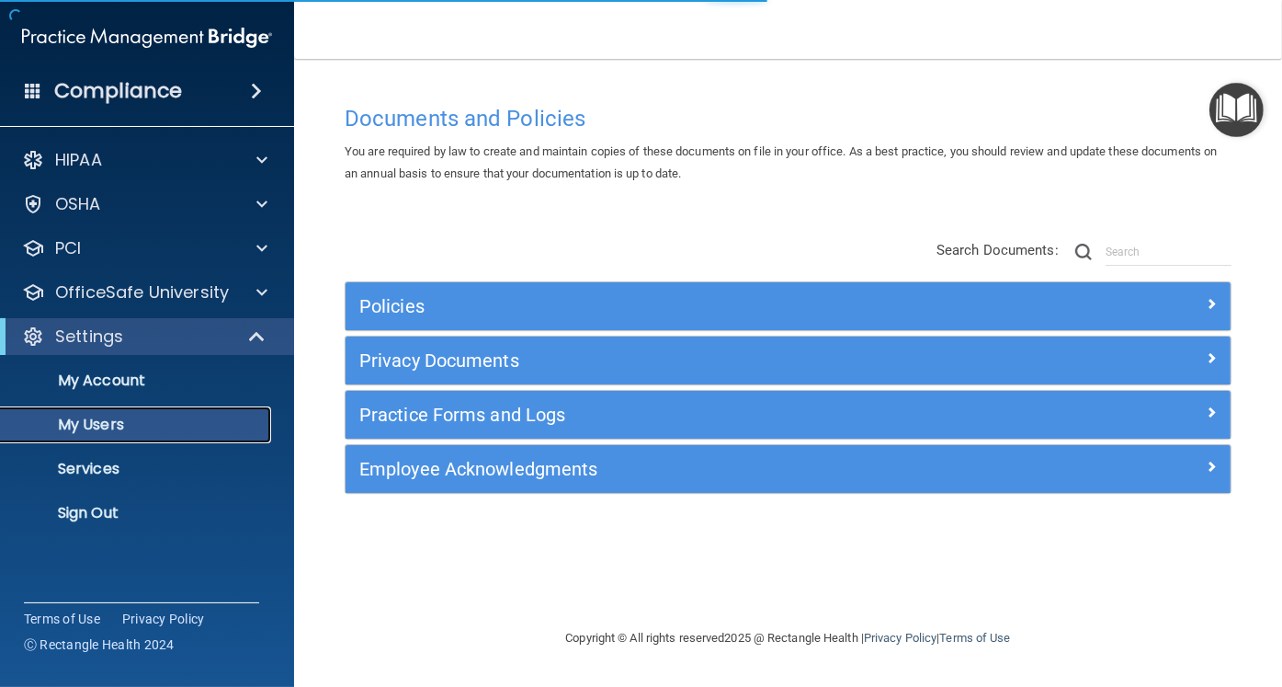 The image size is (1282, 687). Describe the element at coordinates (137, 381) in the screenshot. I see `p: My Account` at that location.